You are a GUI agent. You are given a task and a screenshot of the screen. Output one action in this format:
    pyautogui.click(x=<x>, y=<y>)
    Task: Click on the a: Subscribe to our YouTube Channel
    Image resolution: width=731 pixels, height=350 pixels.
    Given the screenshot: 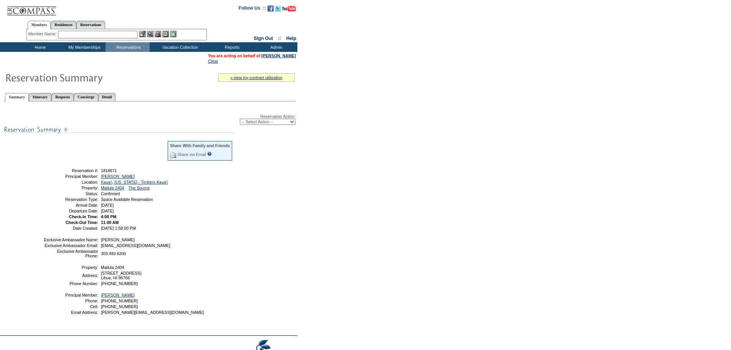 What is the action you would take?
    pyautogui.click(x=289, y=10)
    